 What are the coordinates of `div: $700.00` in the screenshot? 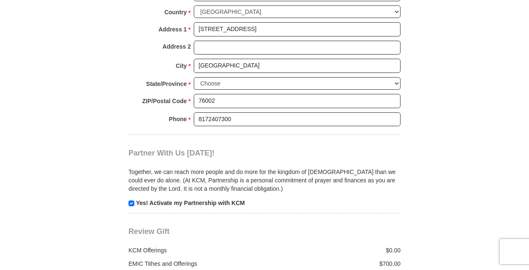 It's located at (335, 263).